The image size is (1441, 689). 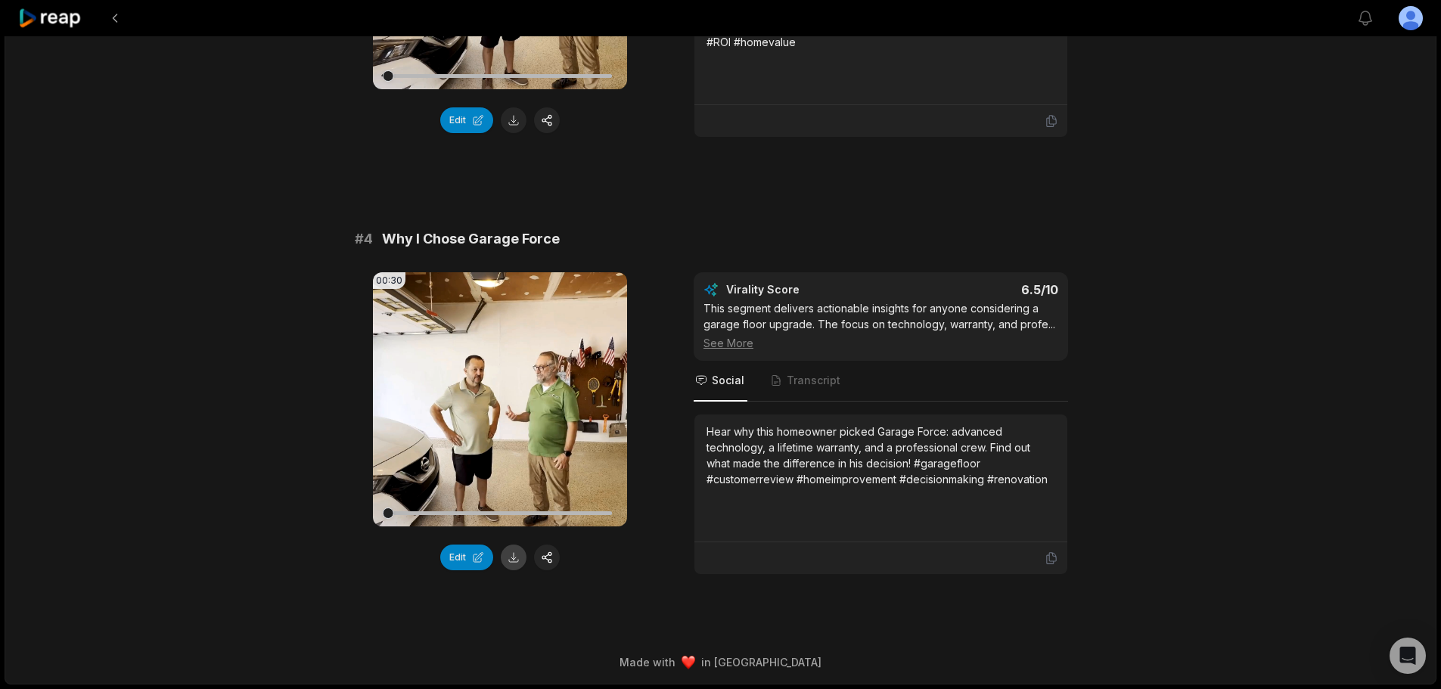 I want to click on div: Hear why this homeowner picked Garage Force: advanced technology, a lifetime warranty, and a prof..., so click(x=880, y=455).